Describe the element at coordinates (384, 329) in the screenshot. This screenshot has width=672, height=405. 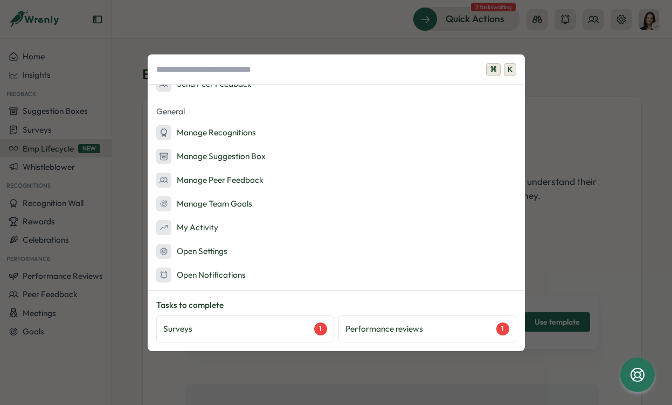
I see `p: Performance reviews` at that location.